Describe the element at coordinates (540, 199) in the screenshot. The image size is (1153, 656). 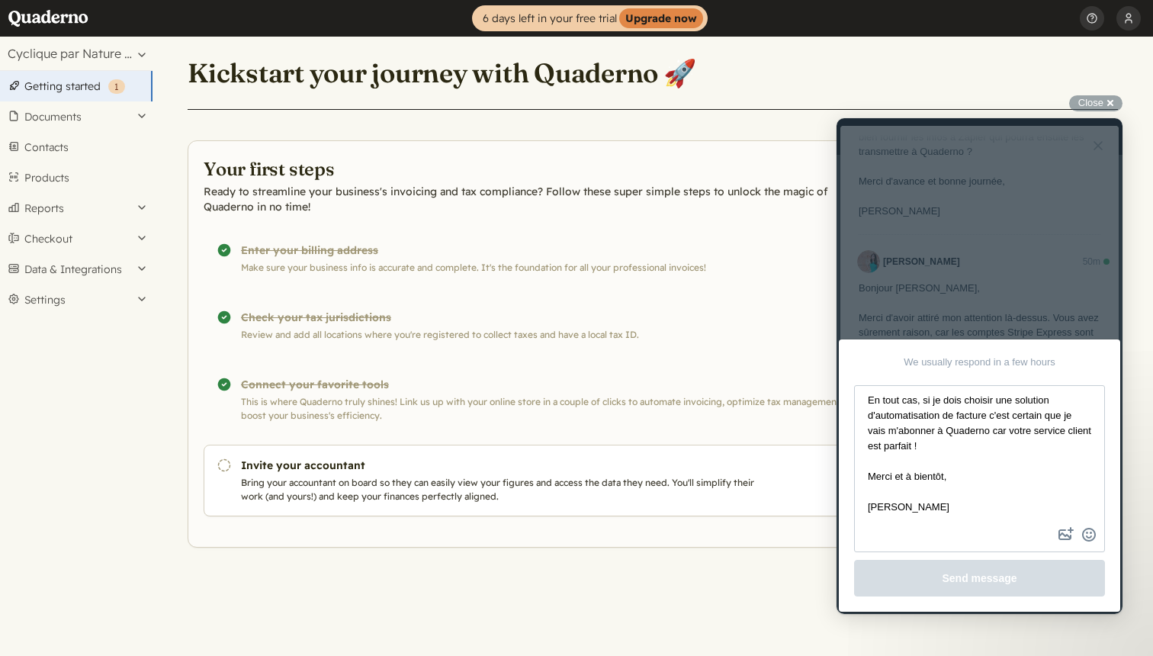
I see `p: Ready to streamline your business's invoicing and tax compliance? Follow these super simple steps...` at that location.